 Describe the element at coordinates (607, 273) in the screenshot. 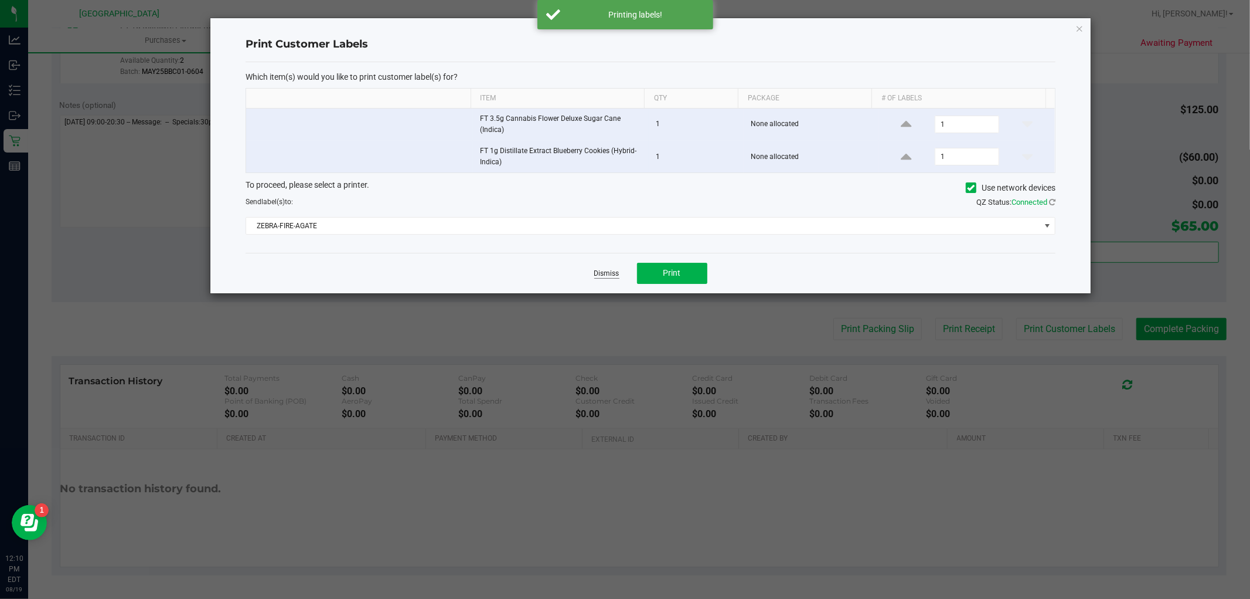

I see `a: Dismiss` at that location.